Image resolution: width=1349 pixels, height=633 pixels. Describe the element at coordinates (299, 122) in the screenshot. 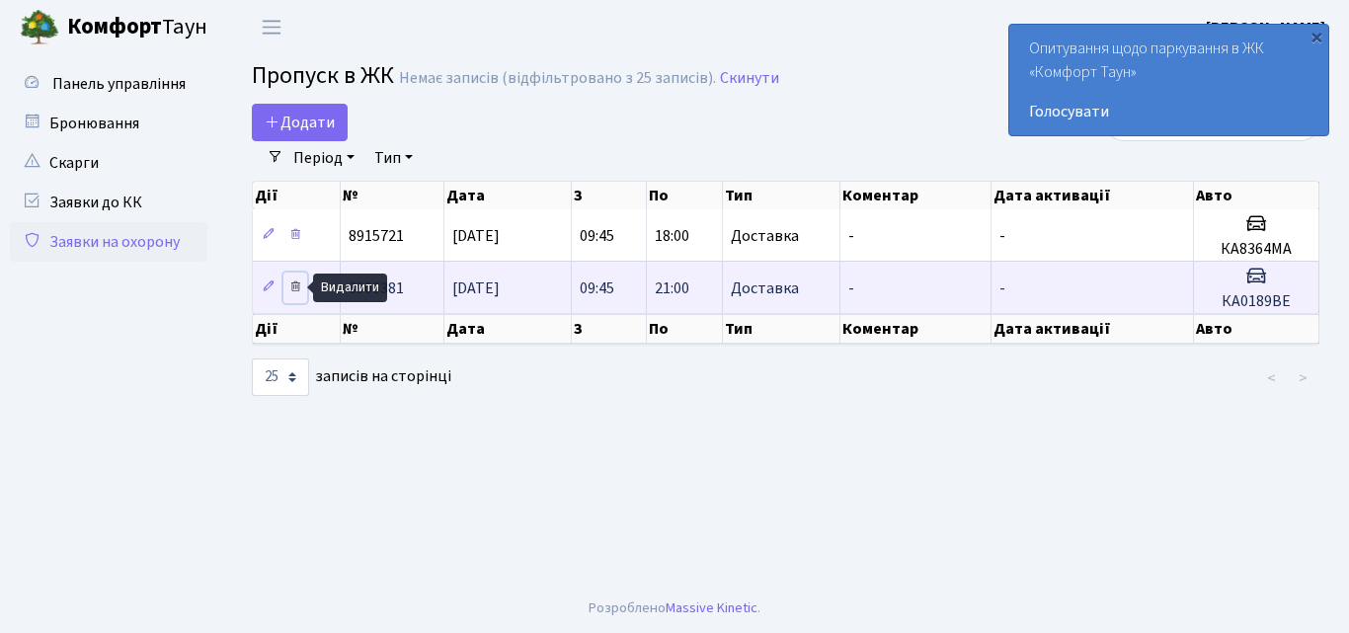

I see `a: Додати` at that location.